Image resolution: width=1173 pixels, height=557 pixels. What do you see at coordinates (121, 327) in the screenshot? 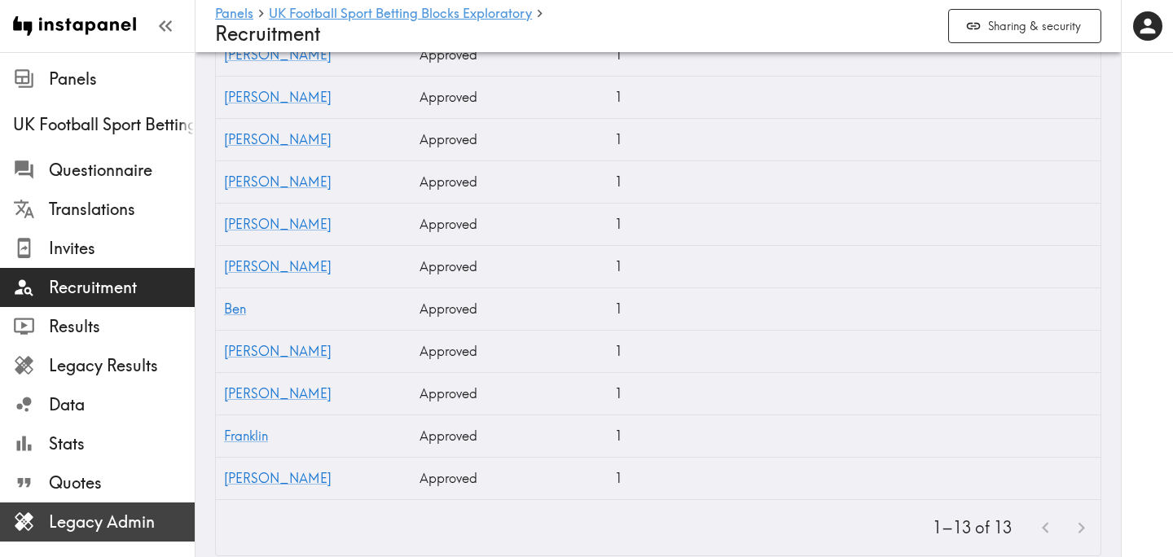
I see `span: Results` at bounding box center [121, 327].